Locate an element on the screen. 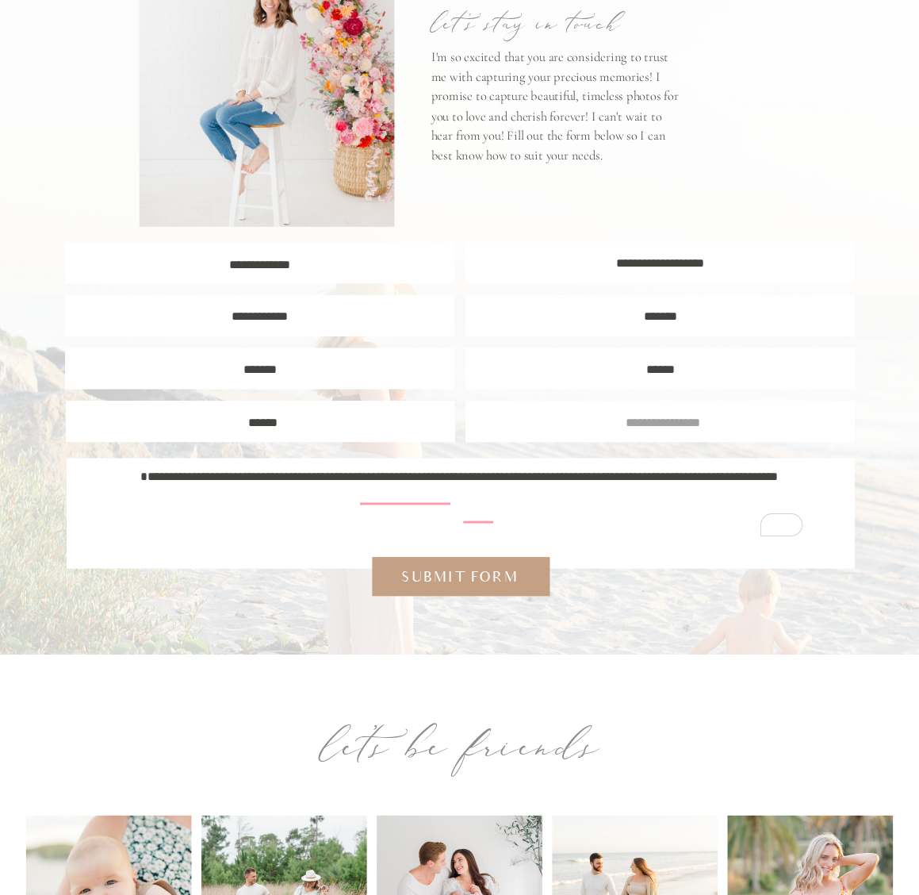  p: let's stay in touch is located at coordinates (557, 23).